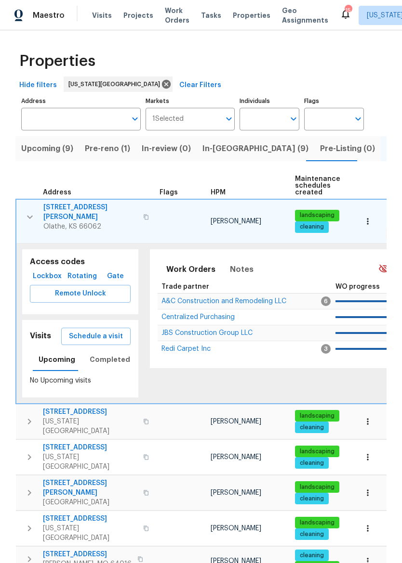 This screenshot has height=563, width=402. What do you see at coordinates (223, 301) in the screenshot?
I see `span: A&C Construction and Remodeling LLC` at bounding box center [223, 301].